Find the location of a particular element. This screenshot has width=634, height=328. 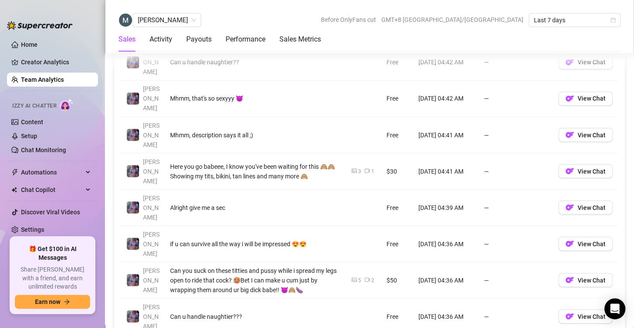

span: Automations is located at coordinates (52, 172).